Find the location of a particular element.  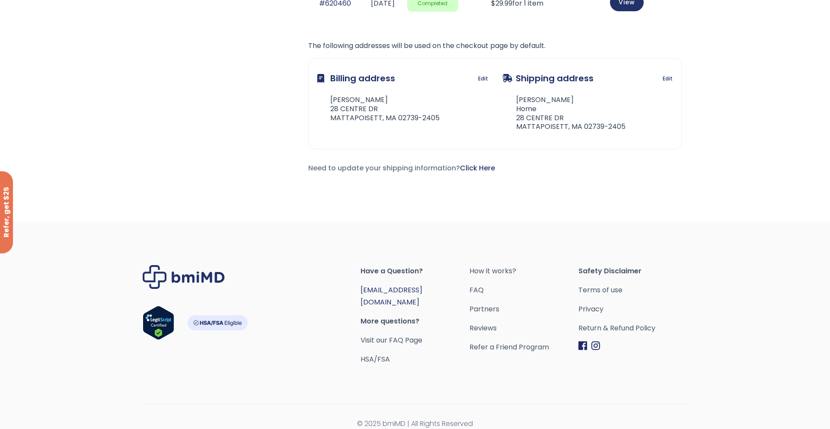

a: FAQ is located at coordinates (524, 290).